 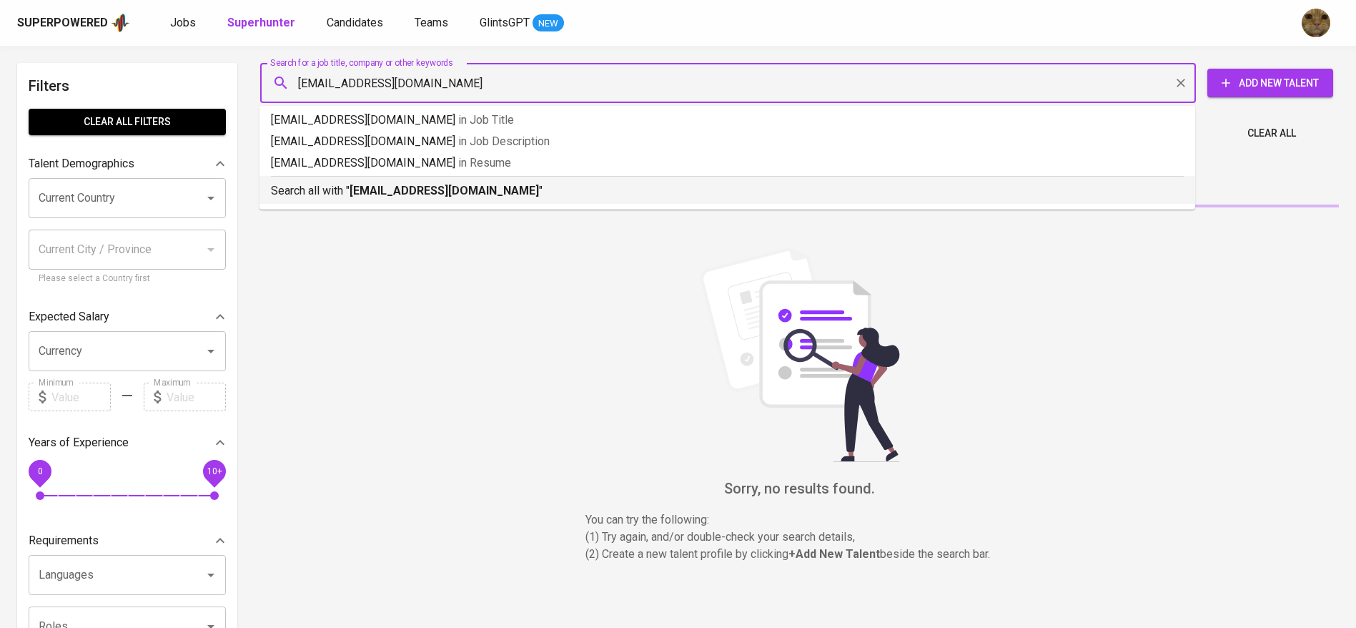 What do you see at coordinates (433, 23) in the screenshot?
I see `a: Teams` at bounding box center [433, 23].